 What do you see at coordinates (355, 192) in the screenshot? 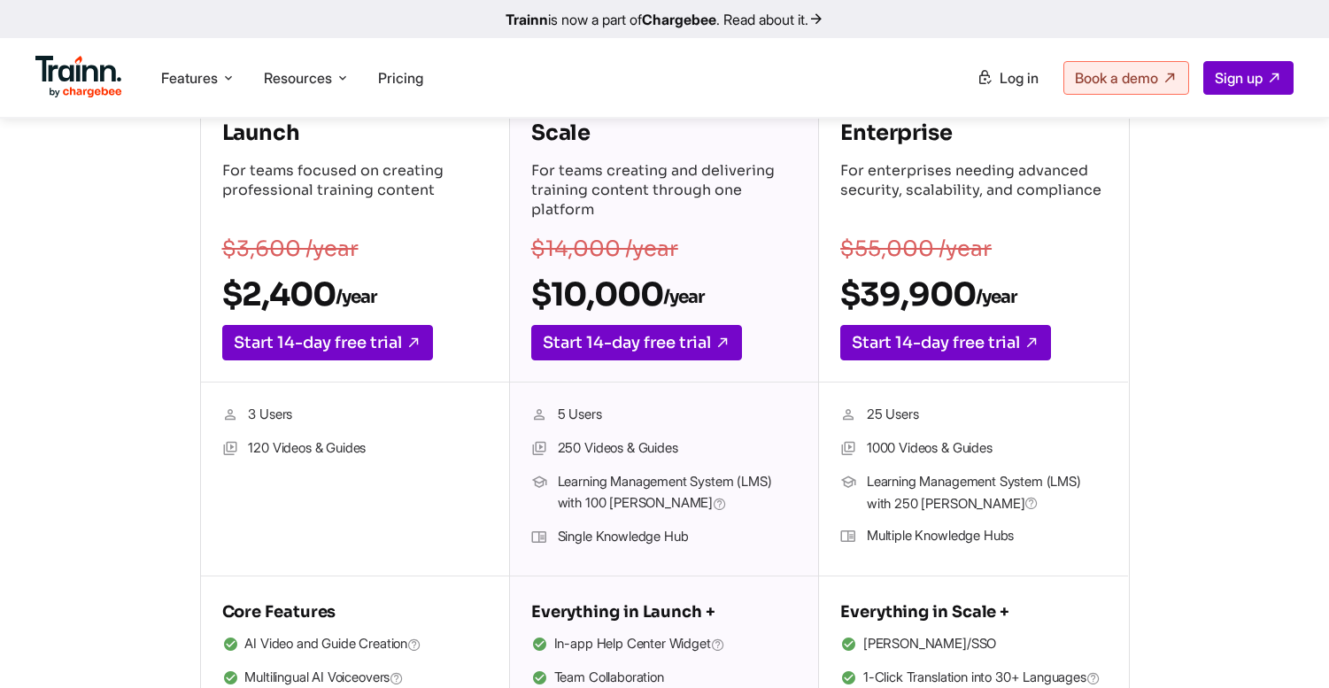
I see `p: For teams focused on creating professional training content` at bounding box center [355, 192].